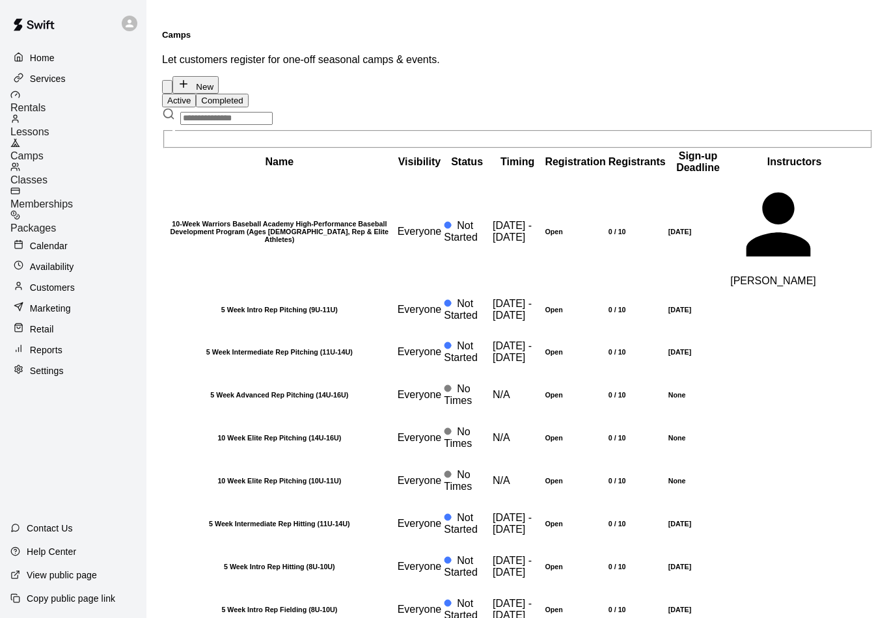  What do you see at coordinates (279, 610) in the screenshot?
I see `h6: 5 Week Intro Rep Fielding (8U-10U)` at bounding box center [279, 610].